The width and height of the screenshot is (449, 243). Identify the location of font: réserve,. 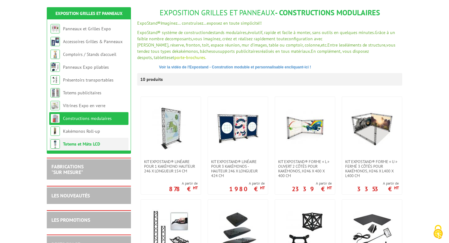
(178, 45).